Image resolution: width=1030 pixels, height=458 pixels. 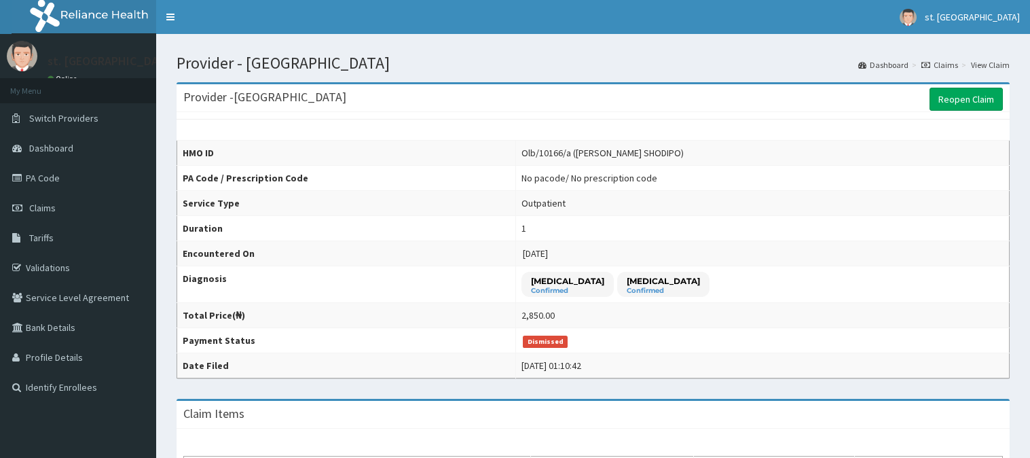 I want to click on a: Claims, so click(x=940, y=64).